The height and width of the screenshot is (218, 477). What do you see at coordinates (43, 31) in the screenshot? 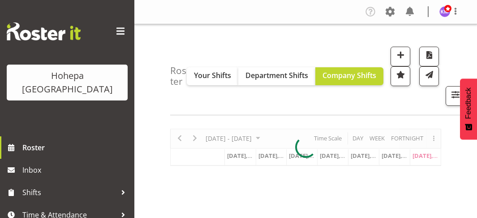
I see `img: Rosterit website logo` at bounding box center [43, 31].